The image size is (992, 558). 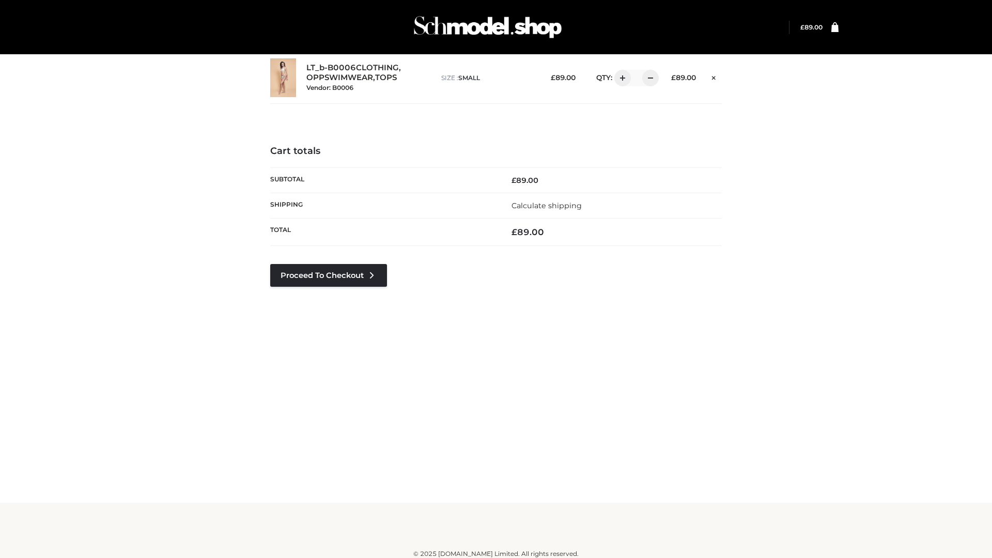 What do you see at coordinates (714, 76) in the screenshot?
I see `a: Remove this item` at bounding box center [714, 76].